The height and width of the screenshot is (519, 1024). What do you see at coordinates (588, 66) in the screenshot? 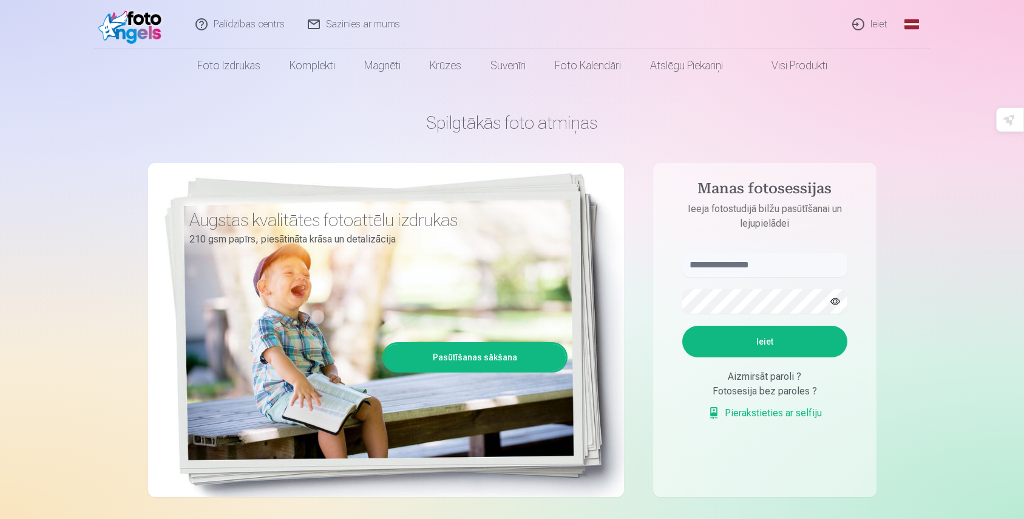
I see `a: Foto kalendāri` at bounding box center [588, 66].